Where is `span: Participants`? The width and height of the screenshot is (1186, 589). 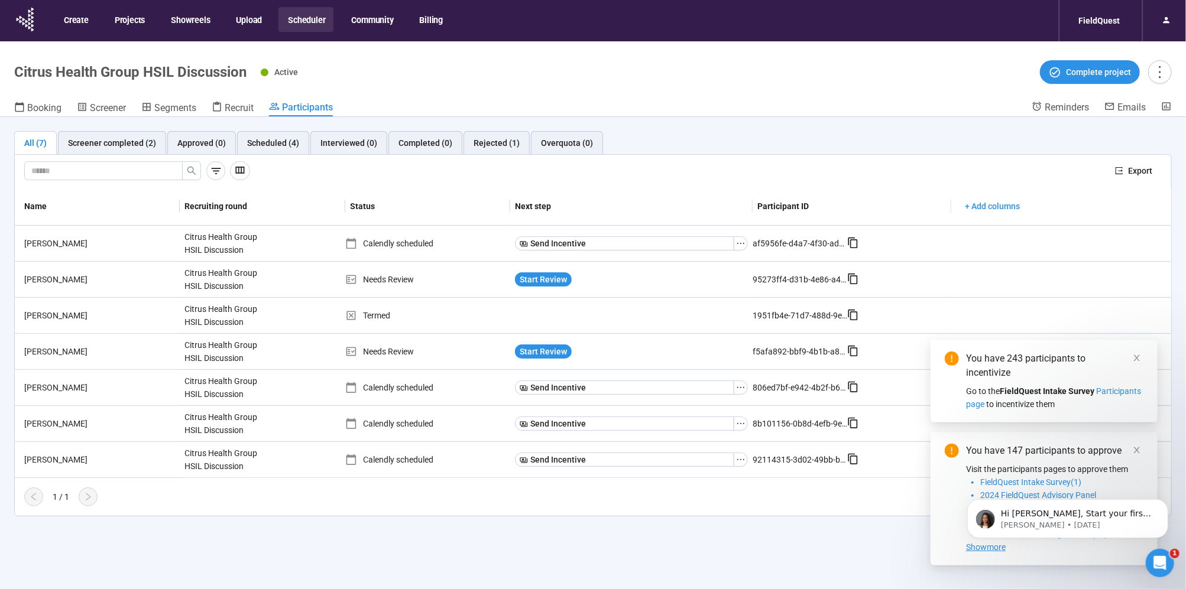 span: Participants is located at coordinates (307, 107).